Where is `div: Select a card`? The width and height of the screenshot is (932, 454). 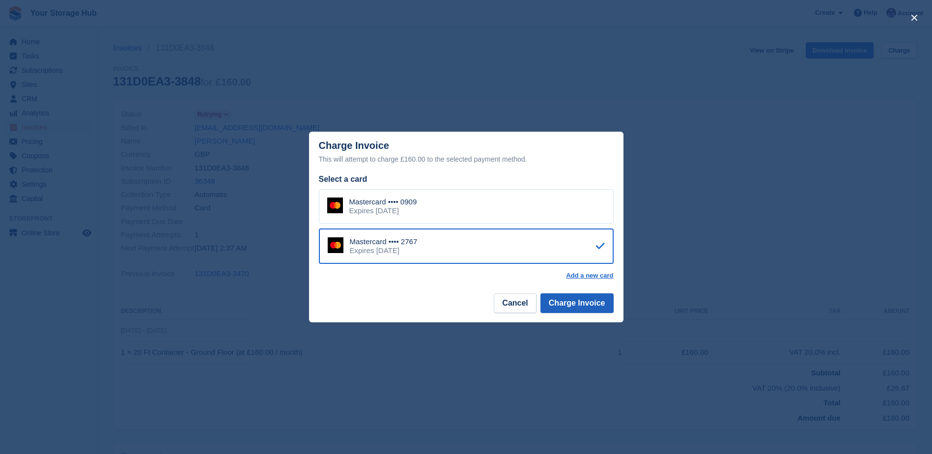
div: Select a card is located at coordinates (466, 179).